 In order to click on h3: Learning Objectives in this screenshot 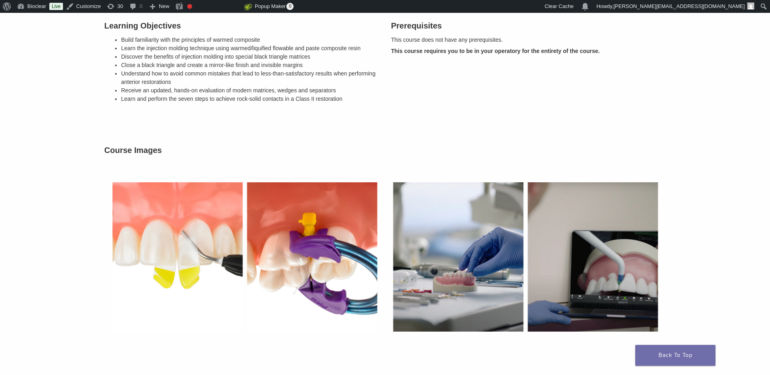, I will do `click(242, 26)`.